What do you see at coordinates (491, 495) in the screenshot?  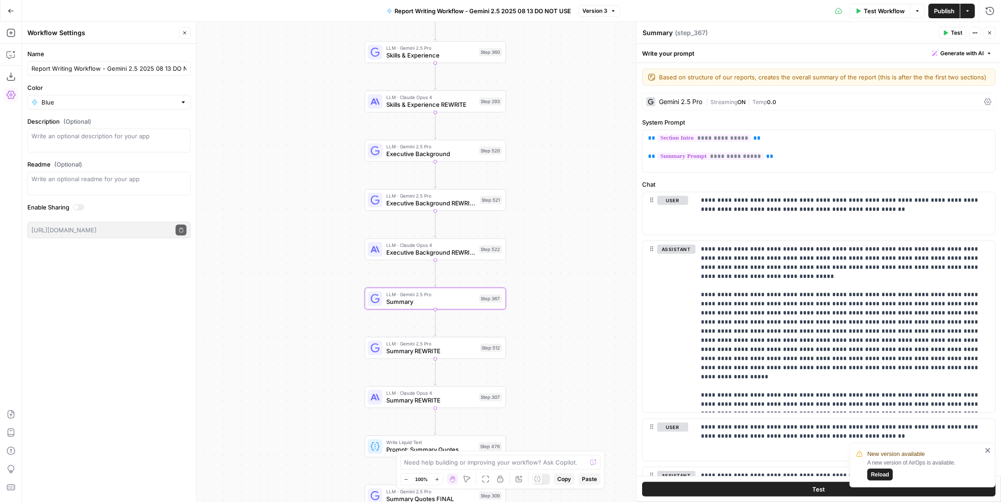 I see `div: Step 309` at bounding box center [491, 495].